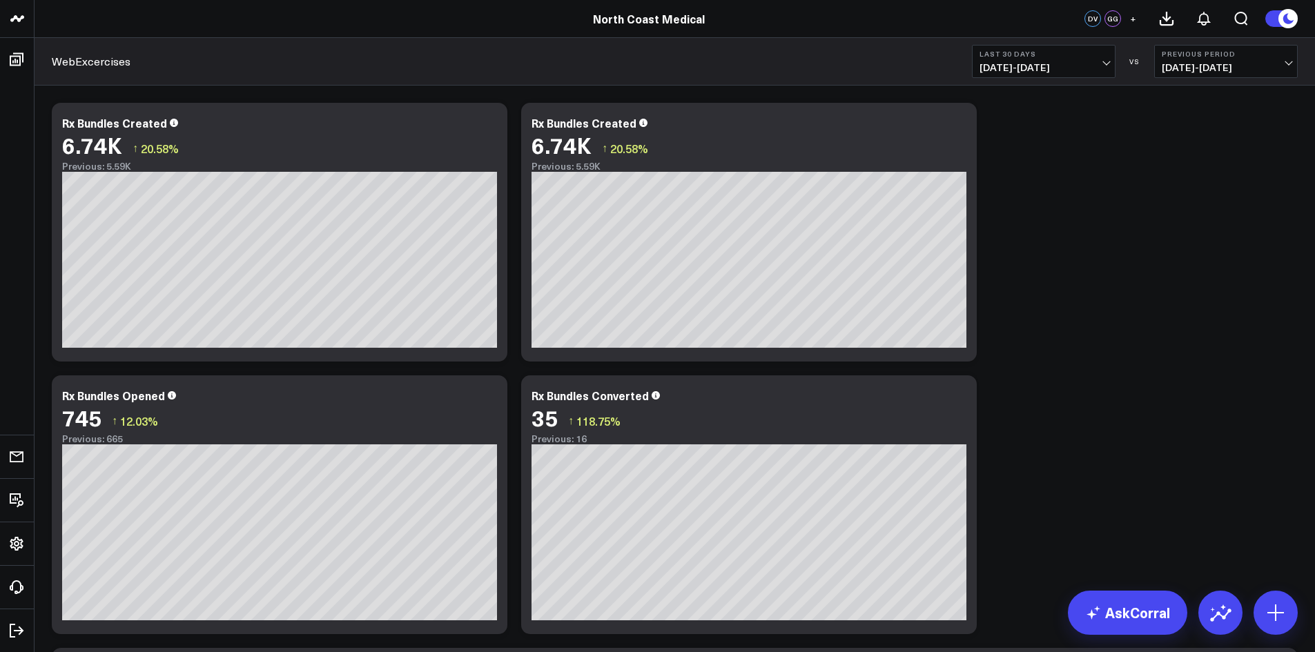 The image size is (1315, 652). Describe the element at coordinates (113, 396) in the screenshot. I see `div: Rx Bundles Opened` at that location.